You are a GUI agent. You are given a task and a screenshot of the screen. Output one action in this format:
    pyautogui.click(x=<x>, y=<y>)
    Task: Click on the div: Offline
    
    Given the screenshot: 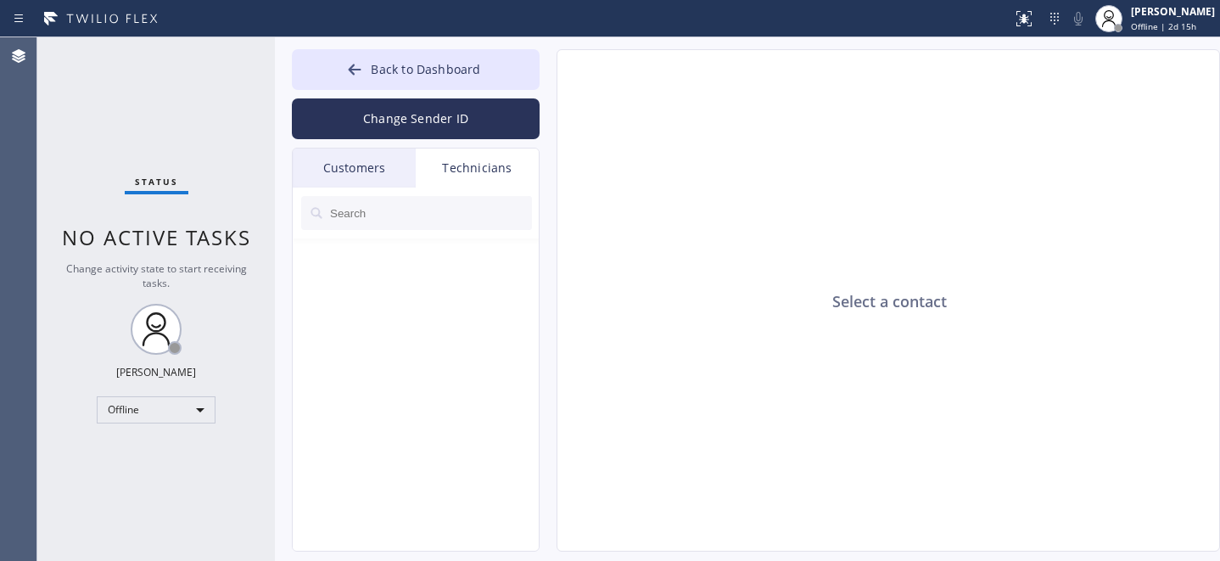 What is the action you would take?
    pyautogui.click(x=156, y=410)
    